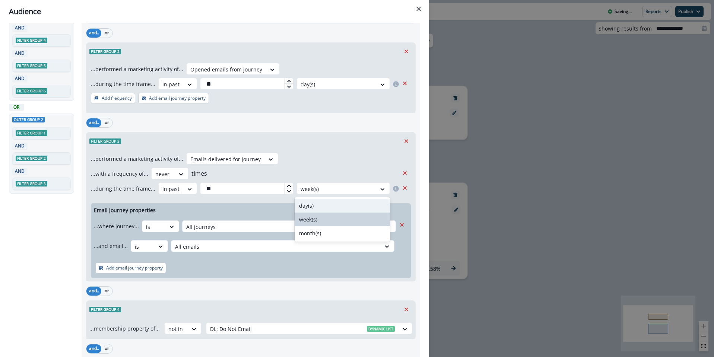 The image size is (714, 357). What do you see at coordinates (31, 66) in the screenshot?
I see `span: Filter group 5` at bounding box center [31, 66].